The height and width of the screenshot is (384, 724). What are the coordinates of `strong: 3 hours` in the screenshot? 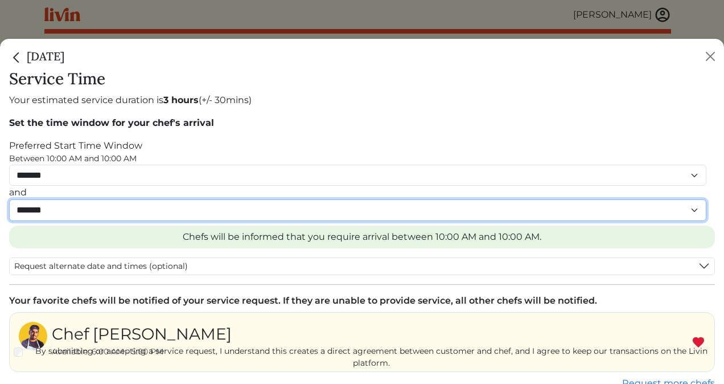 It's located at (181, 100).